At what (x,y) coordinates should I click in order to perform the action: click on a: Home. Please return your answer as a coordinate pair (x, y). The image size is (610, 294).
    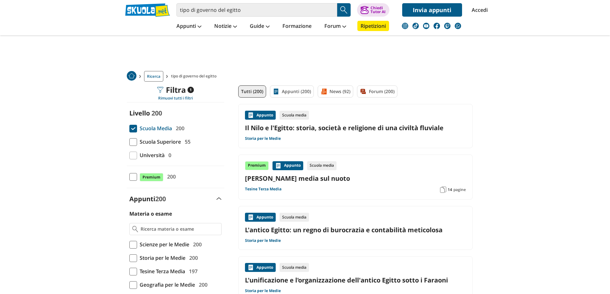
    Looking at the image, I should click on (132, 76).